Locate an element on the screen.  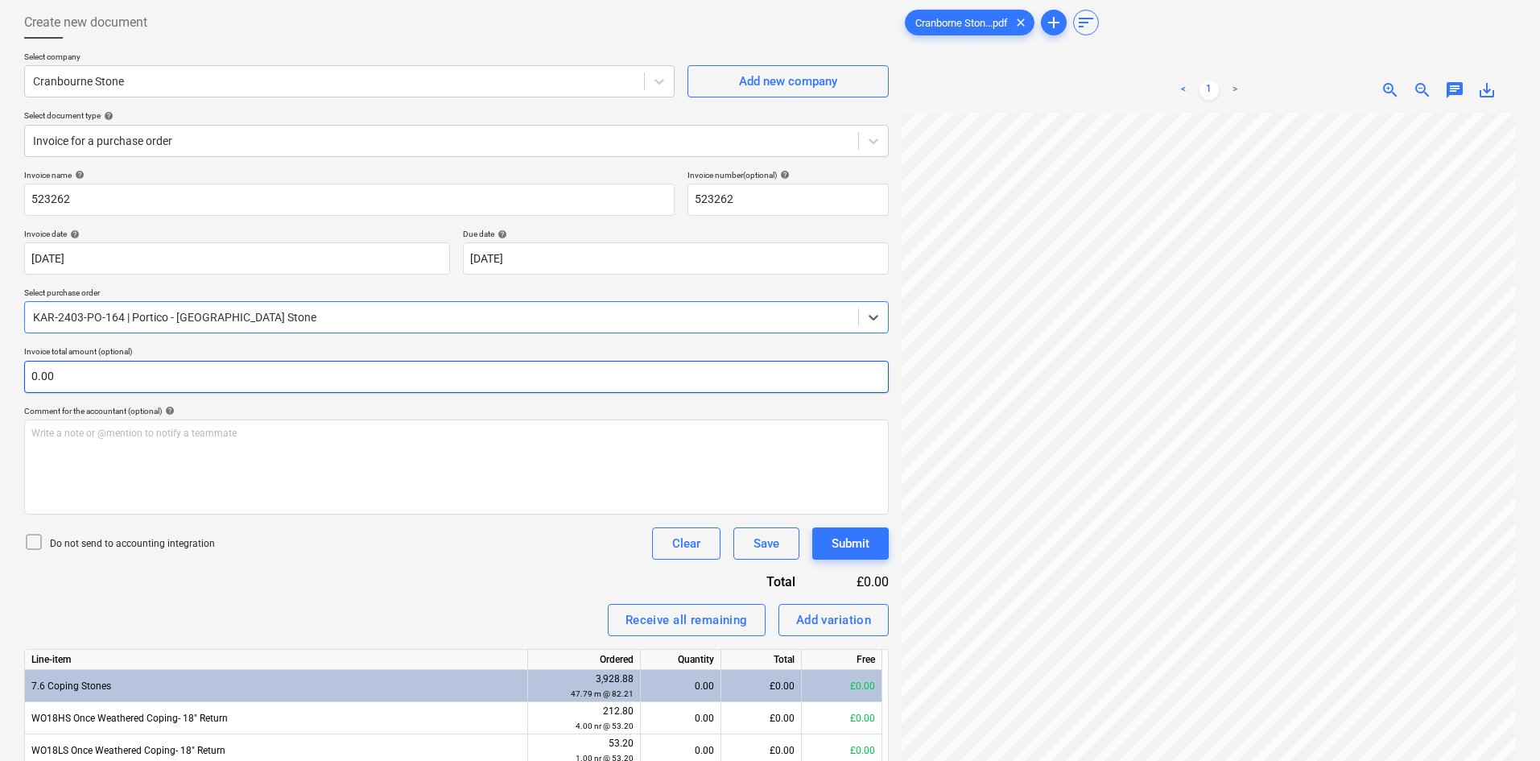
span: add is located at coordinates (1054, 23).